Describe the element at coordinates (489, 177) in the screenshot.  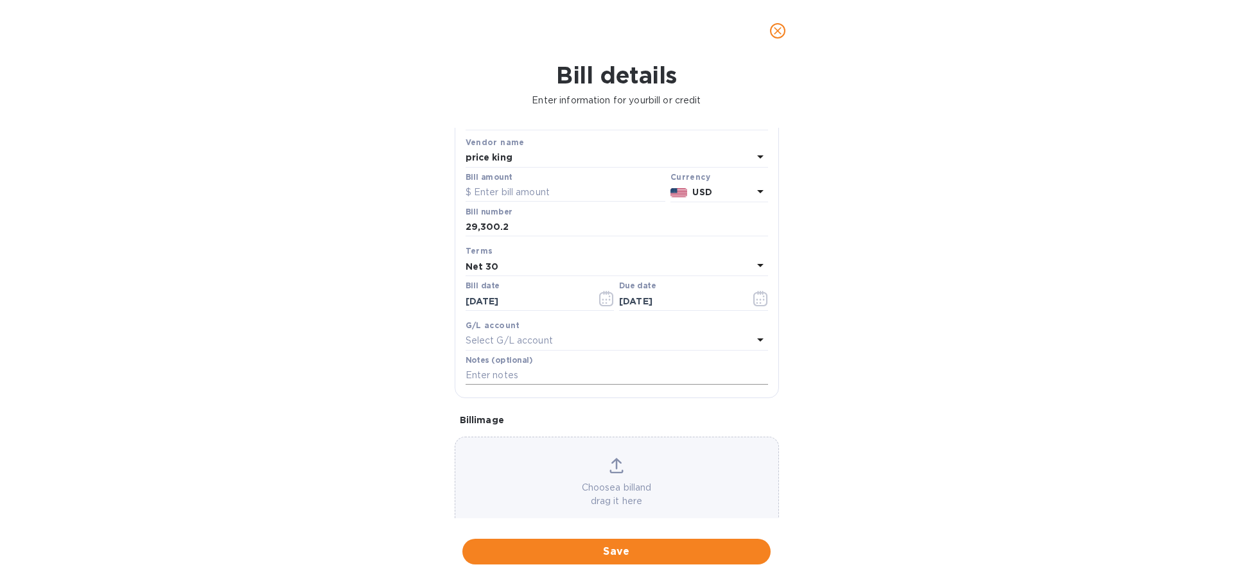
I see `label: Bill amount` at that location.